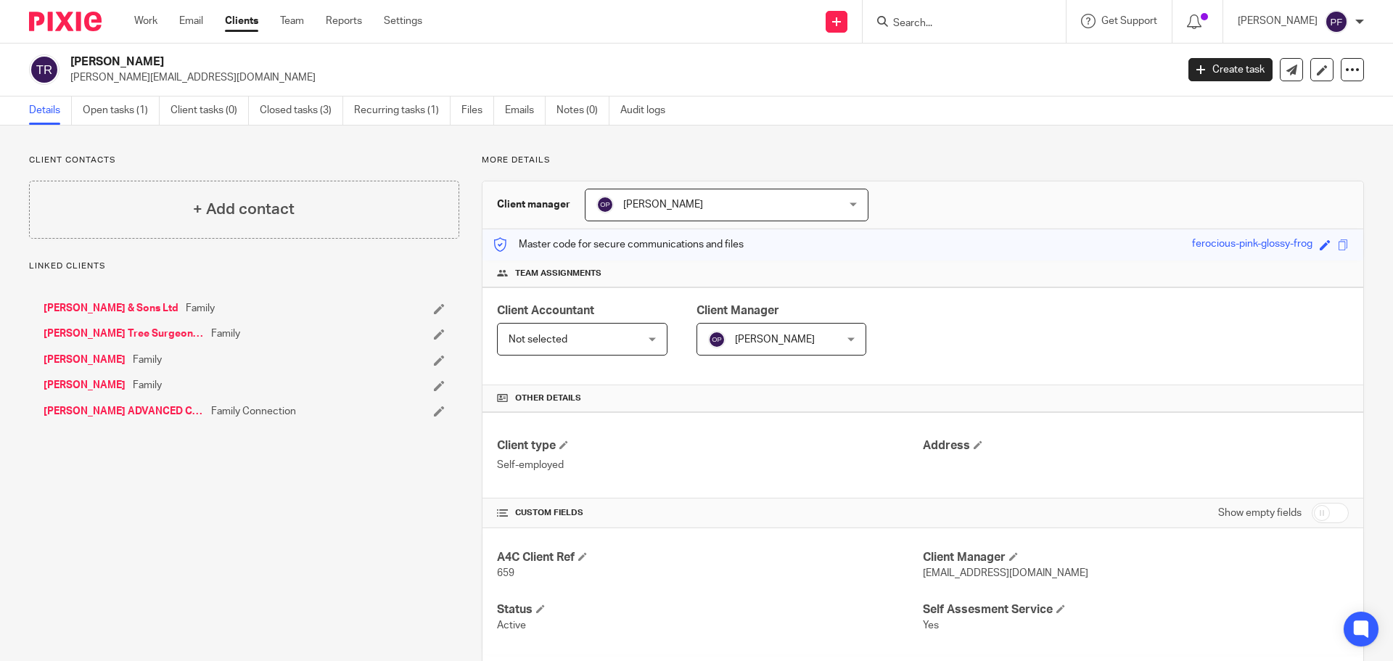 The image size is (1393, 661). What do you see at coordinates (957, 24) in the screenshot?
I see `input: Search` at bounding box center [957, 24].